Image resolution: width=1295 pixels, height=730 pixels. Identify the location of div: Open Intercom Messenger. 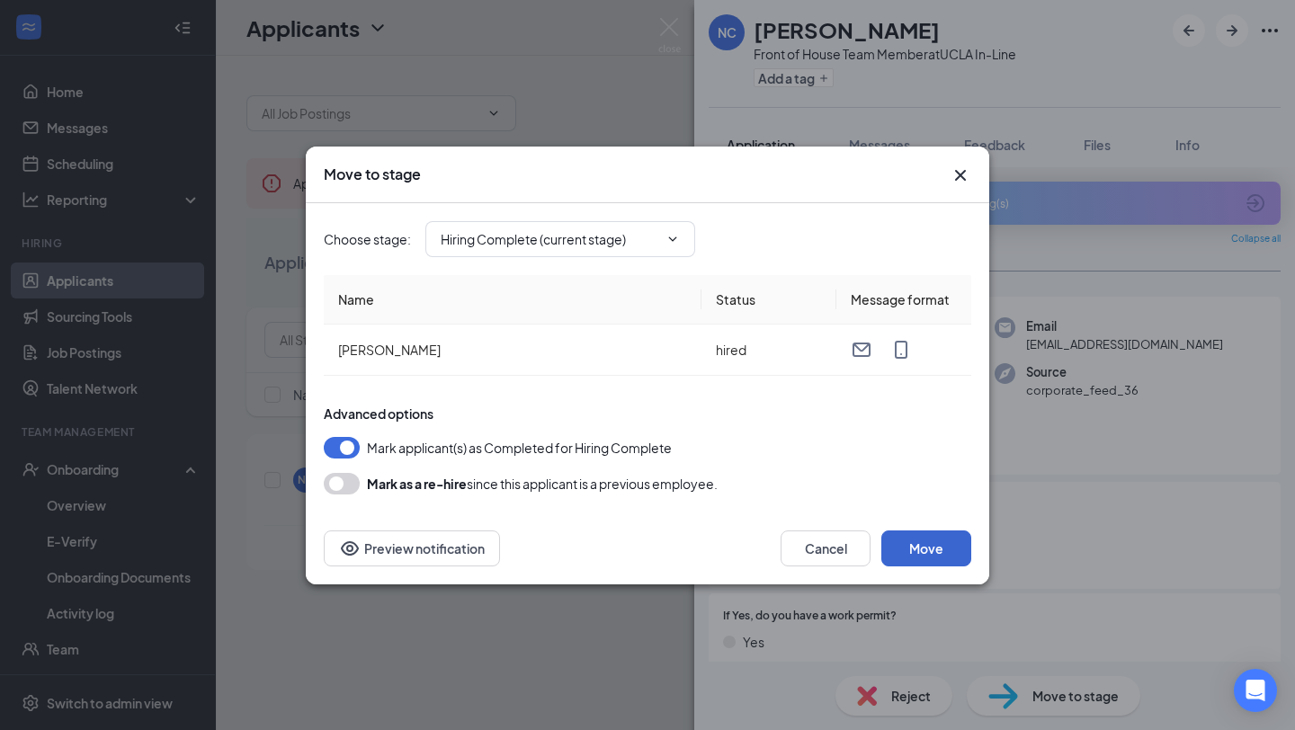
(1255, 691).